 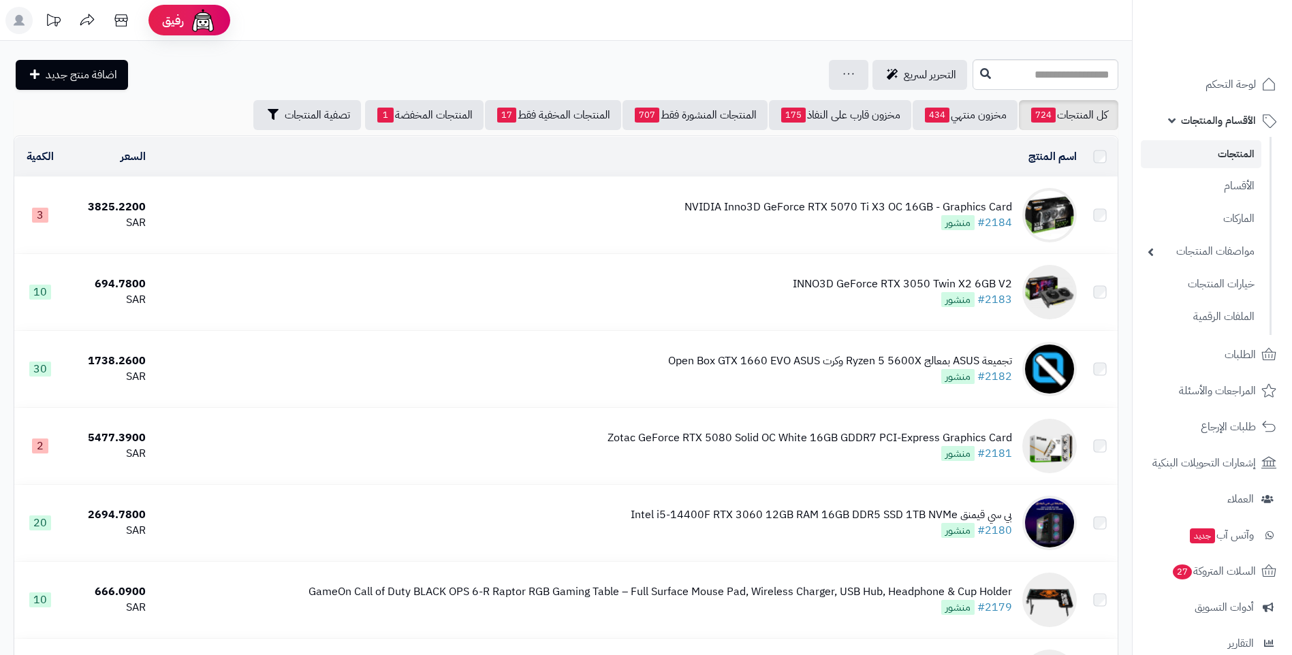 What do you see at coordinates (1050, 446) in the screenshot?
I see `img: Zotac GeForce RTX 5080 Solid OC White 16GB GDDR7 PCI-Express Graphics Card` at bounding box center [1050, 446].